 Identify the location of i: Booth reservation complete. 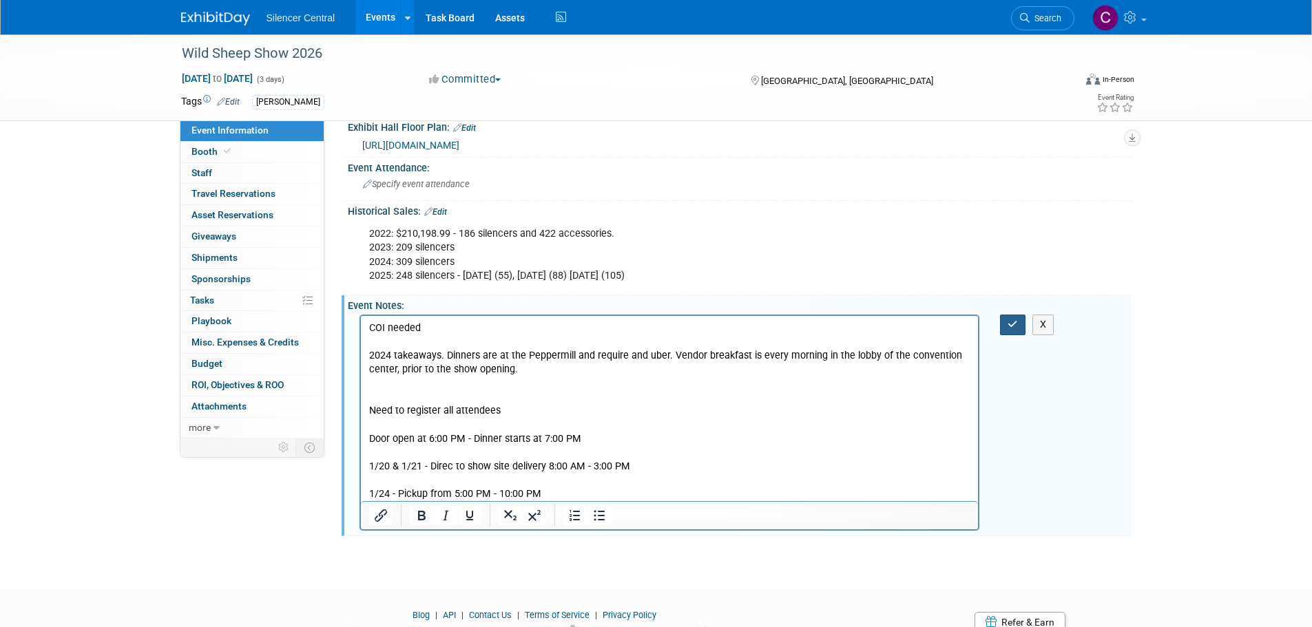
(227, 151).